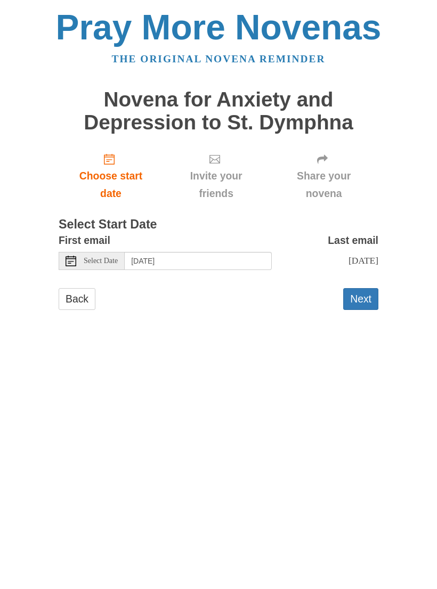 The width and height of the screenshot is (437, 589). I want to click on span: Share your novena, so click(323, 185).